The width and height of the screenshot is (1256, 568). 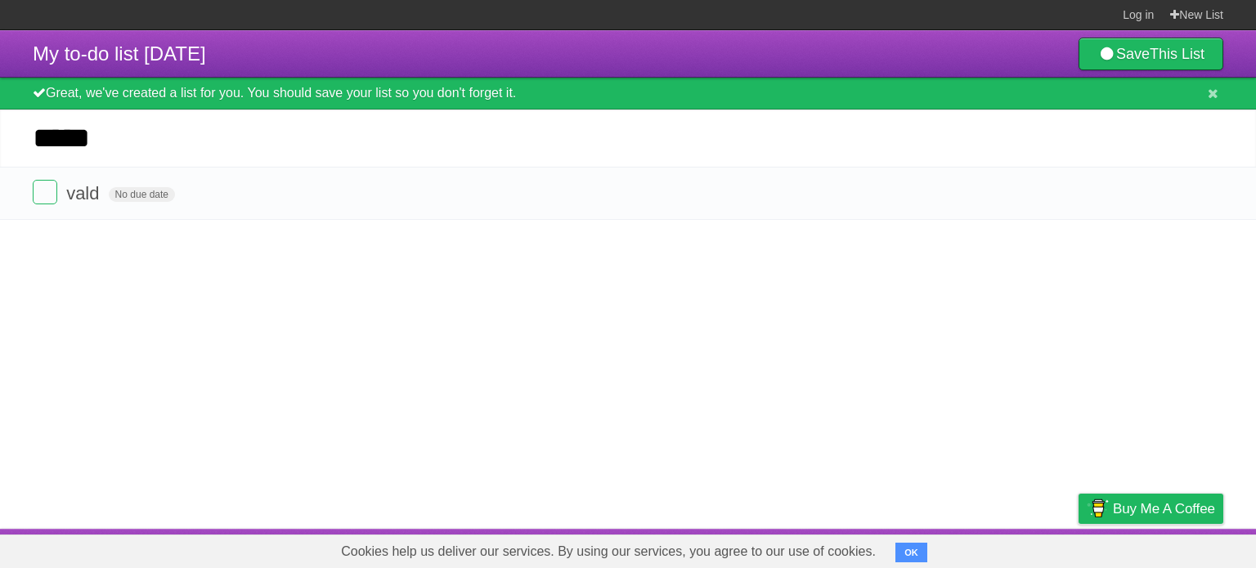 I want to click on a: Developers, so click(x=948, y=549).